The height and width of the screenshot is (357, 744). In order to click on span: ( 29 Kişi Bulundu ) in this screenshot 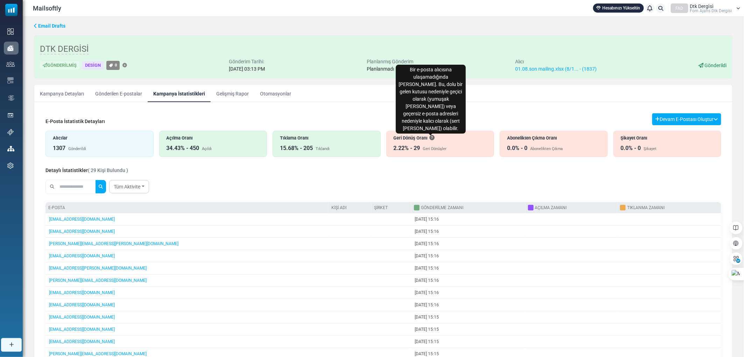, I will do `click(108, 170)`.